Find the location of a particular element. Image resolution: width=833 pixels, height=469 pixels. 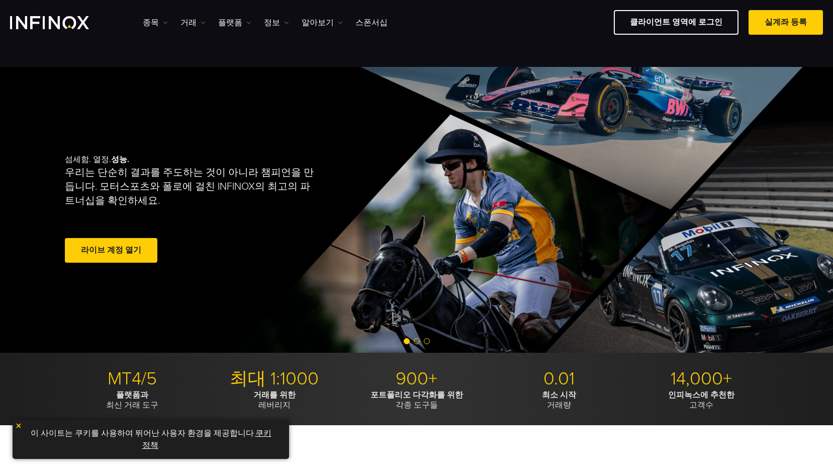

p: 레버리지 is located at coordinates (275, 400).